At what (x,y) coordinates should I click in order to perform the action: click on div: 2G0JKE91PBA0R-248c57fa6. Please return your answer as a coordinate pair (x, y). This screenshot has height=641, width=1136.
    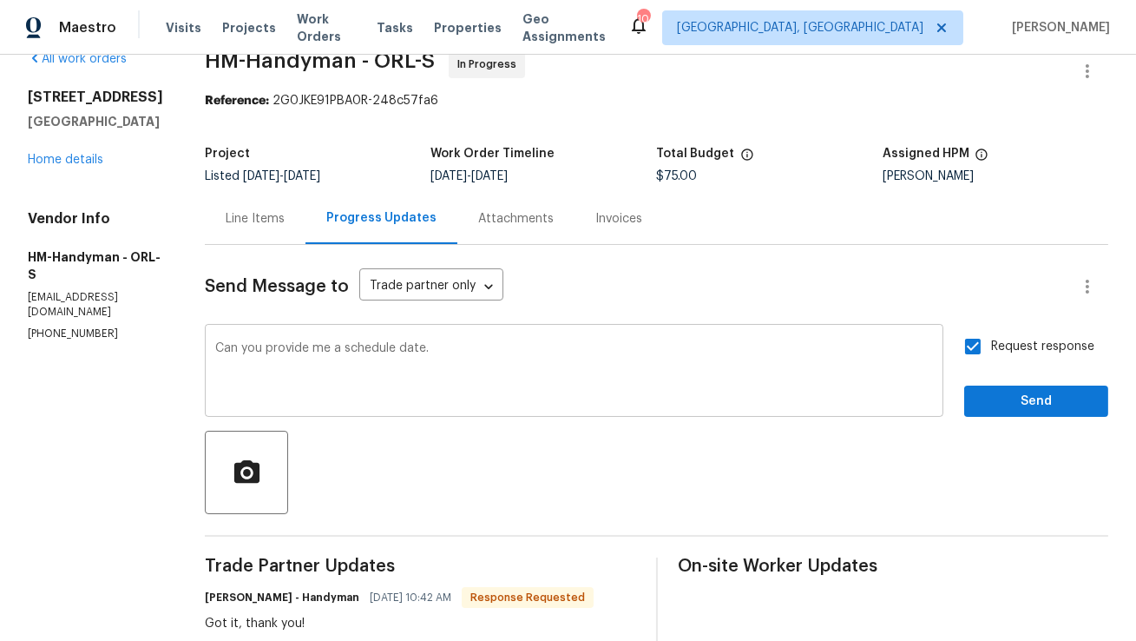
    Looking at the image, I should click on (656, 101).